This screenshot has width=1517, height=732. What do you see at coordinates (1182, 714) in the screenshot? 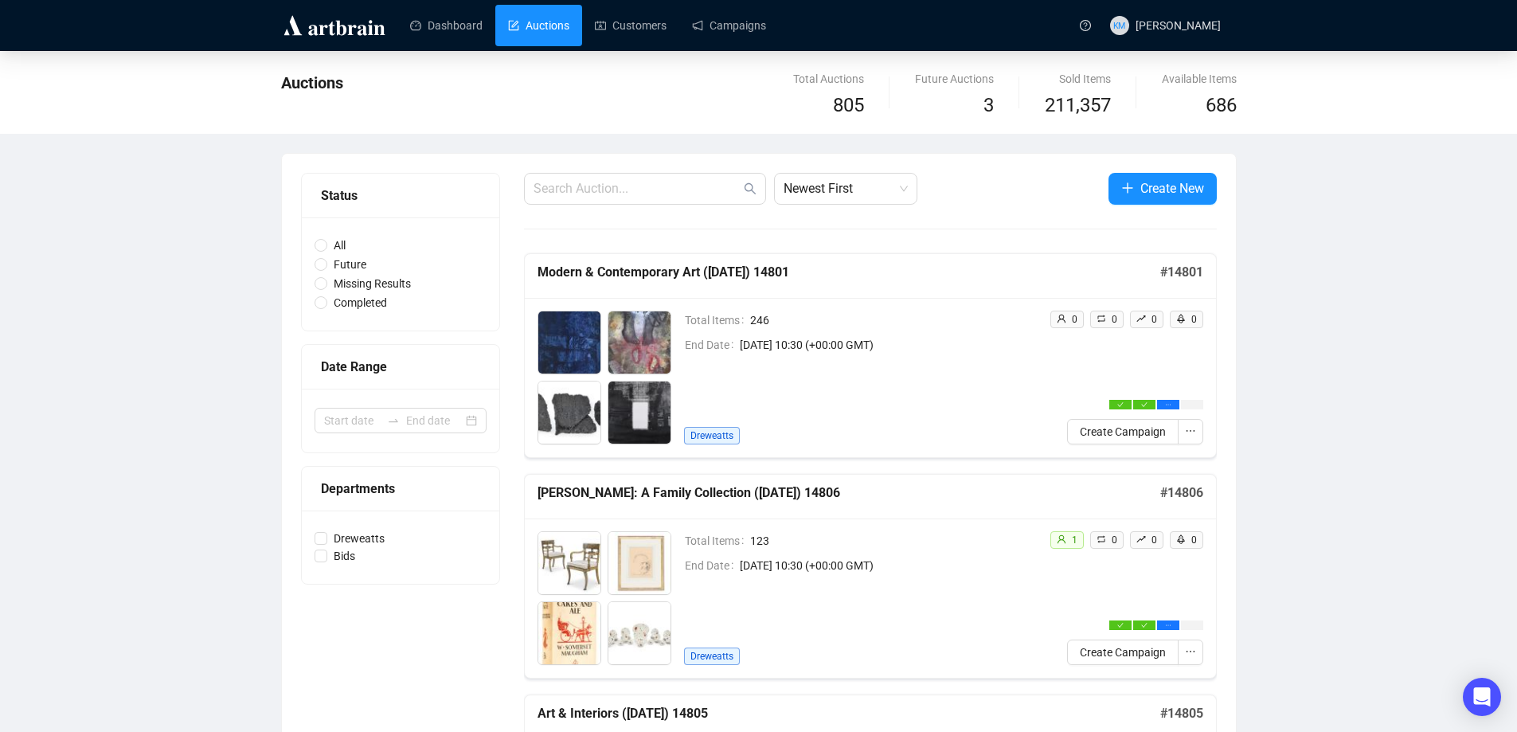
I see `h5: # 14805` at bounding box center [1182, 714].